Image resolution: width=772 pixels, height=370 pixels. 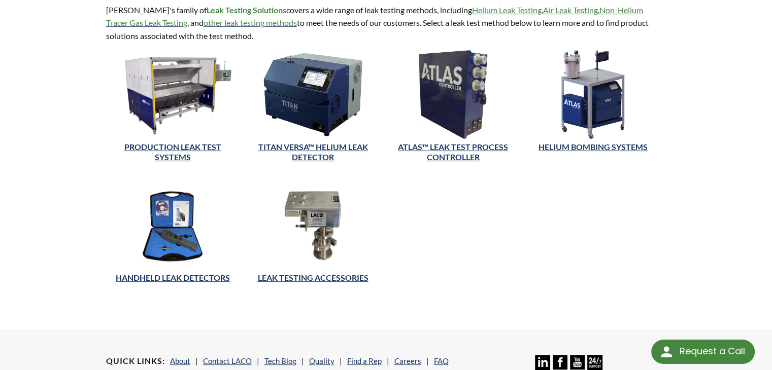 What do you see at coordinates (172, 277) in the screenshot?
I see `a: HANDHELD LEAK DETECTORS` at bounding box center [172, 277].